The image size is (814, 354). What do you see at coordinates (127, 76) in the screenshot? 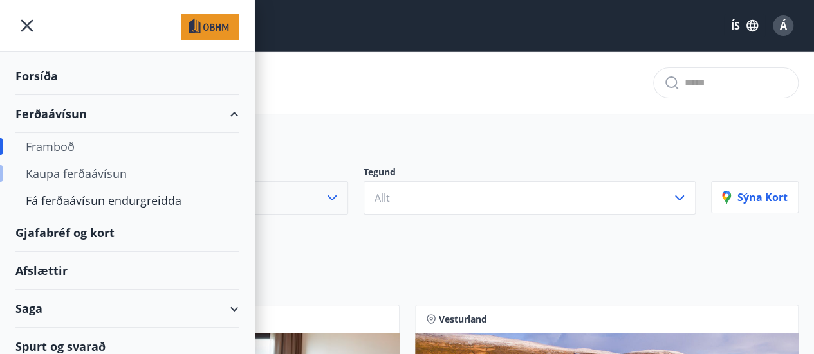
I see `div: Forsíða` at bounding box center [127, 76].